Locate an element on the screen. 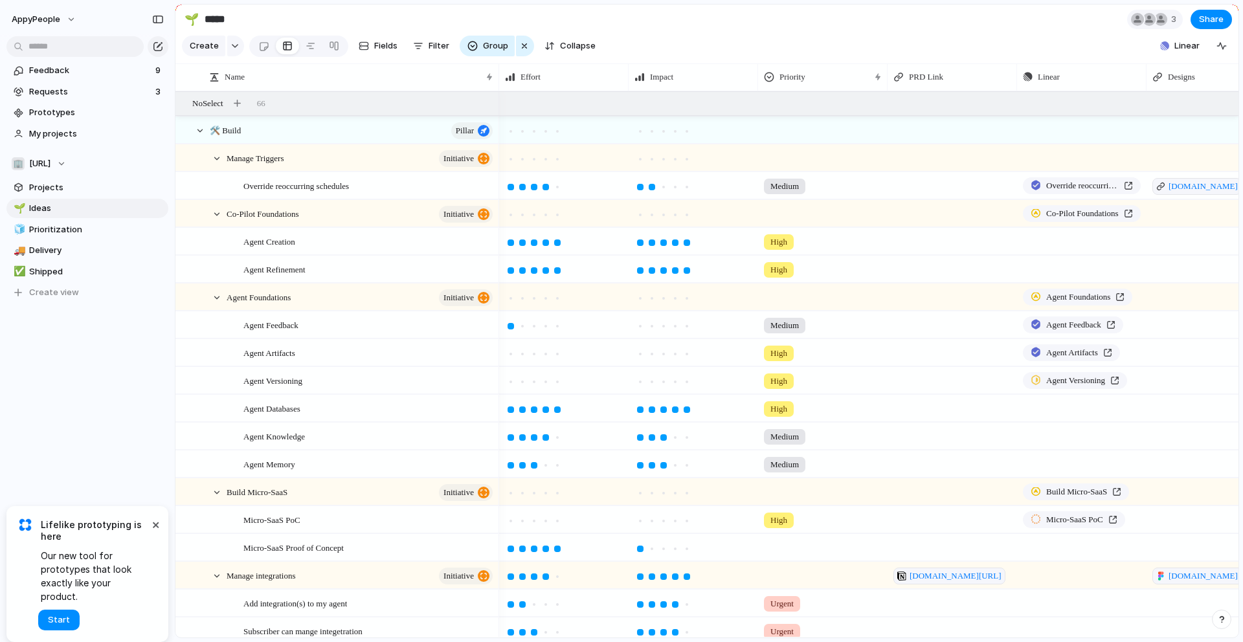 The image size is (1243, 642). button: Share is located at coordinates (1211, 19).